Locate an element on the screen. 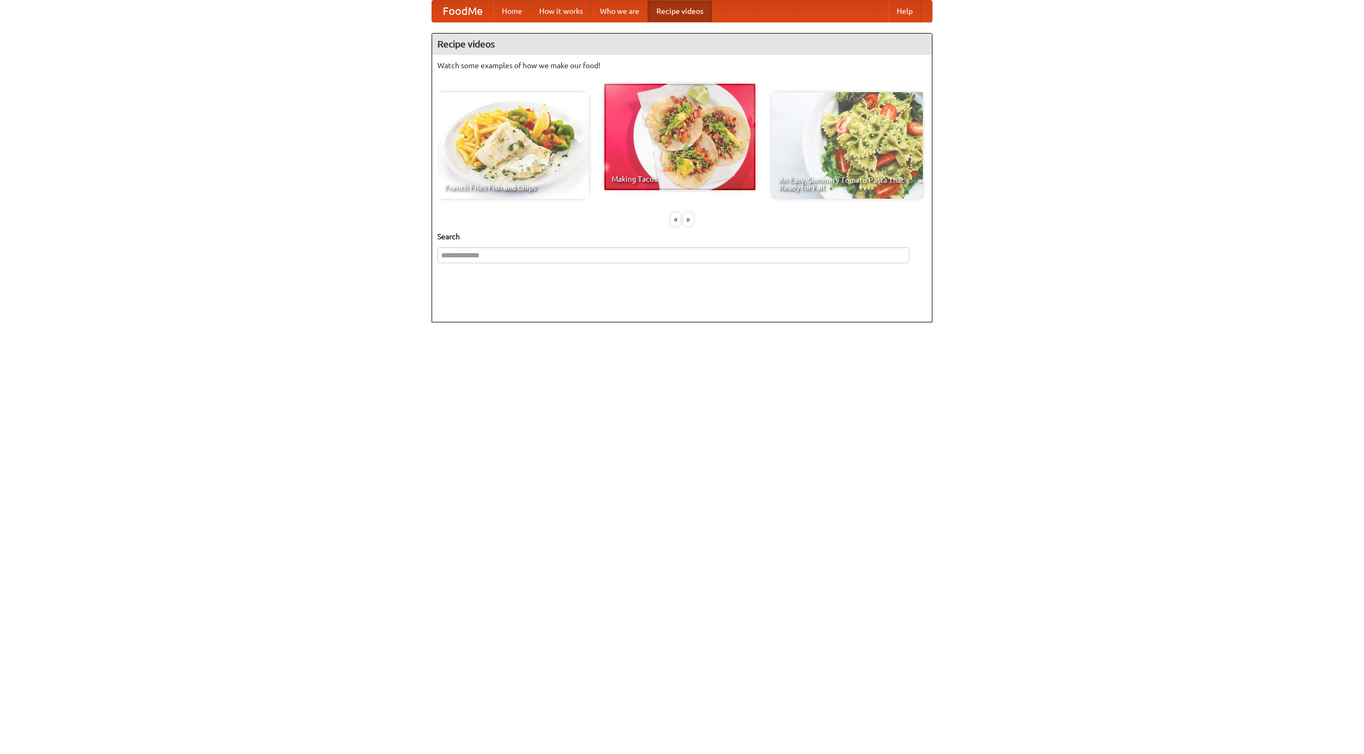 Image resolution: width=1364 pixels, height=754 pixels. a: An Easy, Summery Tomato Pasta That's Ready for Fall is located at coordinates (847, 146).